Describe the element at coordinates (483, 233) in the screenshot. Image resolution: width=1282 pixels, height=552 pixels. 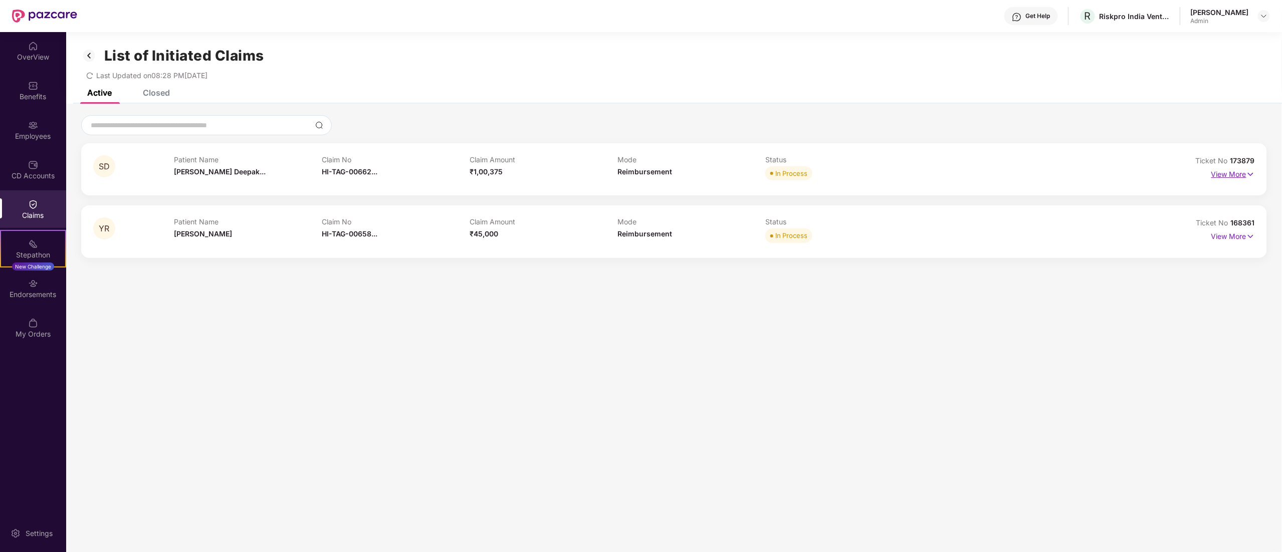
I see `span: ₹45,000` at that location.